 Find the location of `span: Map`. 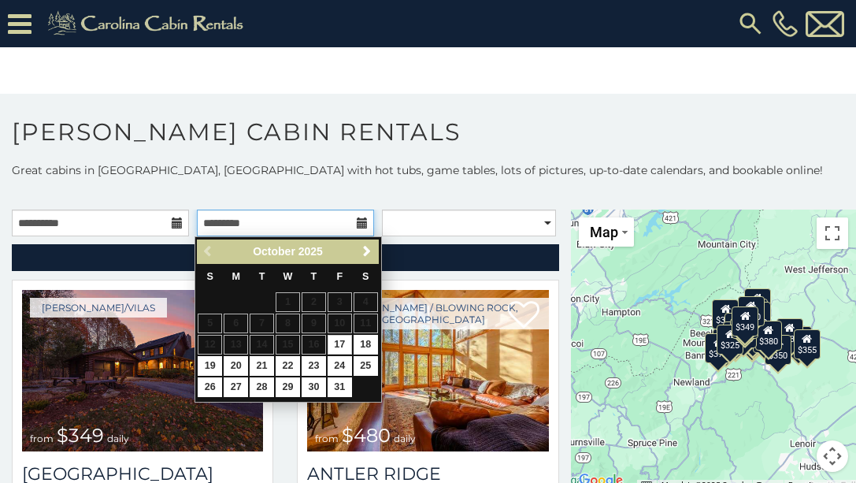

span: Map is located at coordinates (604, 231).